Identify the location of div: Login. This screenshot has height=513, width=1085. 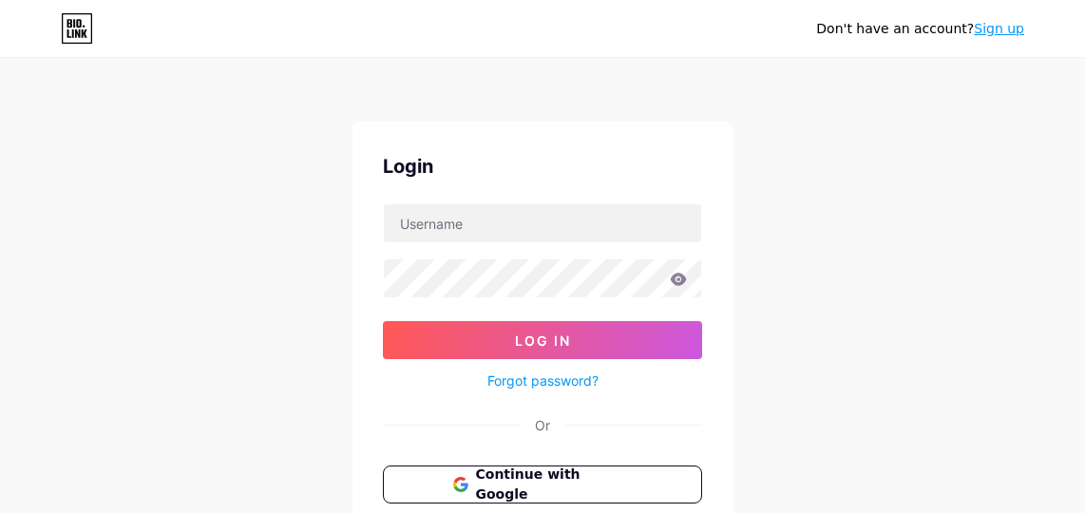
(543, 166).